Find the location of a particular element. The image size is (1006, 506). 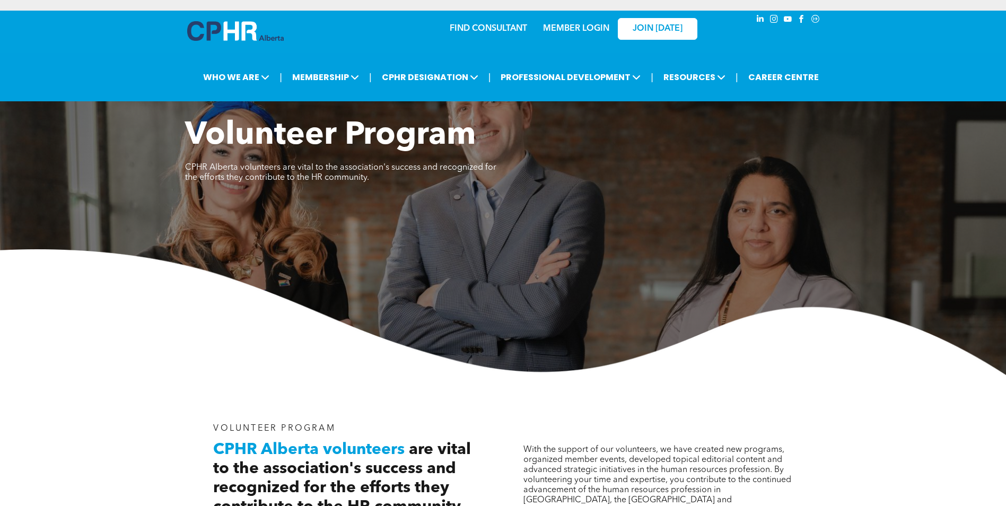

span: CPHR Alberta volunteers are vital to the association's success and recognized for the efforts the... is located at coordinates (341, 172).